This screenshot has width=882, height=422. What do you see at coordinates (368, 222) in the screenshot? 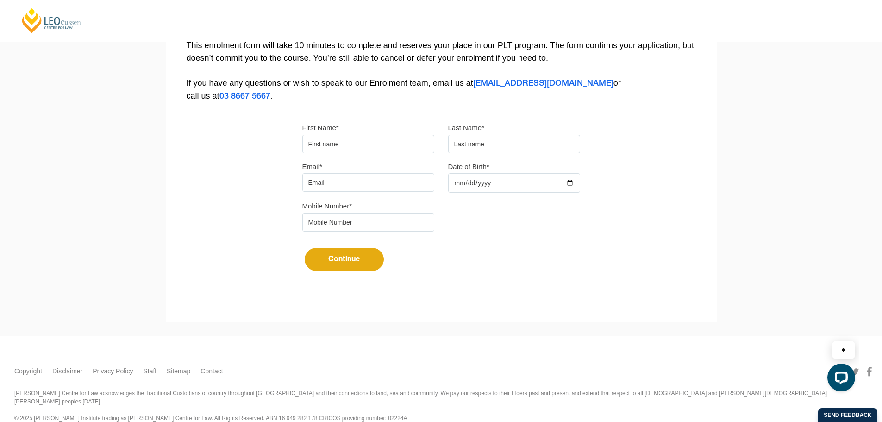
I see `input: Mobile Number` at bounding box center [368, 222].